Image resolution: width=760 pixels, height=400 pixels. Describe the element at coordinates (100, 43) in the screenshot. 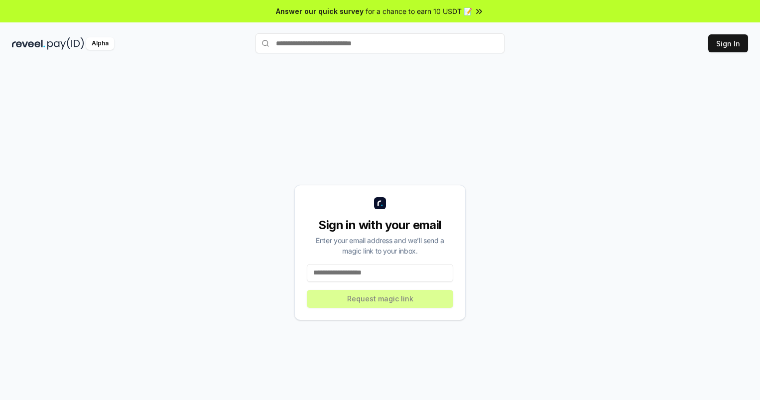

I see `div: Alpha` at that location.